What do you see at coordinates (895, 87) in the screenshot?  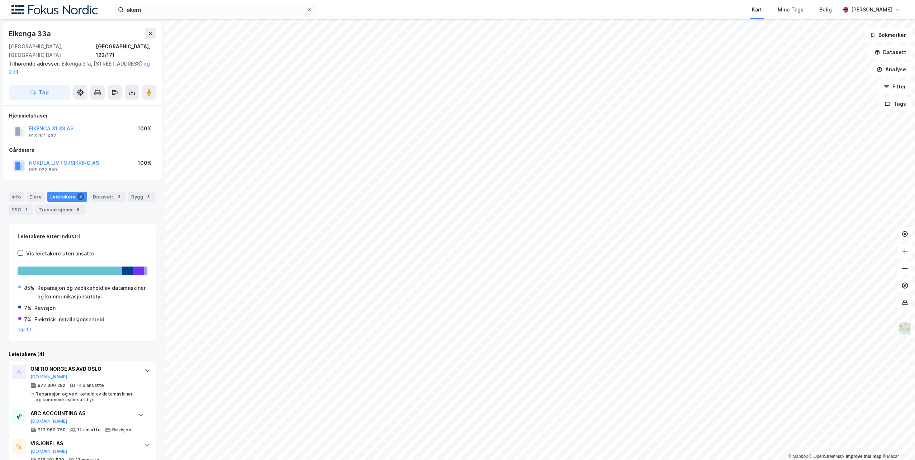 I see `button: Filter` at bounding box center [895, 87].